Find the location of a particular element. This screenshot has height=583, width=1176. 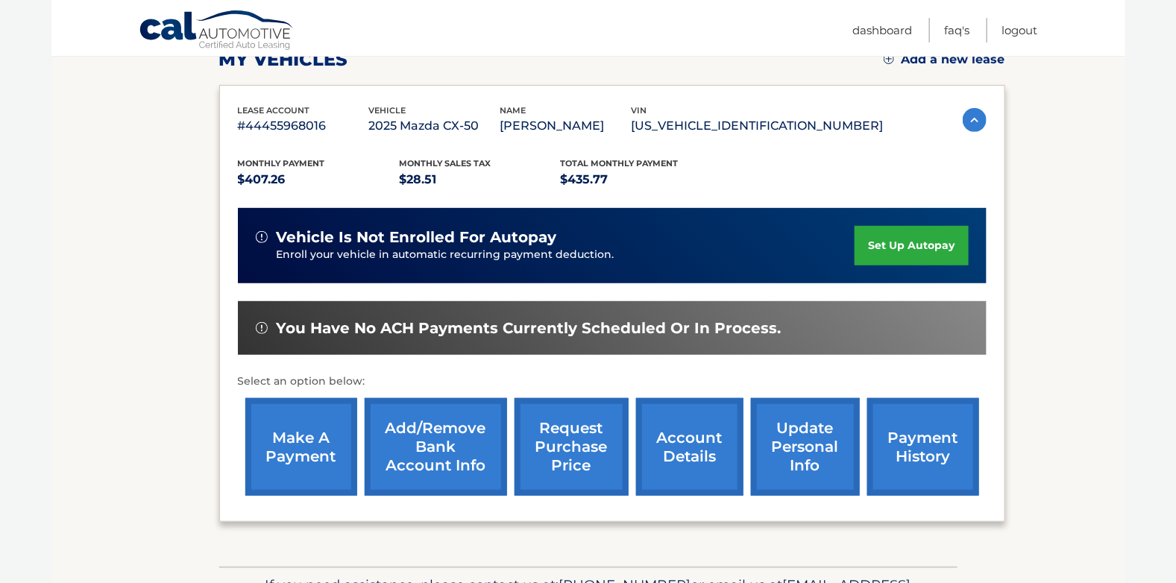

span: Monthly sales Tax is located at coordinates (445, 163).